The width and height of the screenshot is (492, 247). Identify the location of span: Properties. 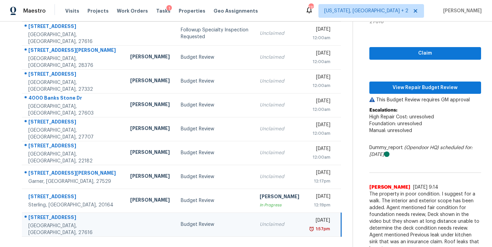
(192, 11).